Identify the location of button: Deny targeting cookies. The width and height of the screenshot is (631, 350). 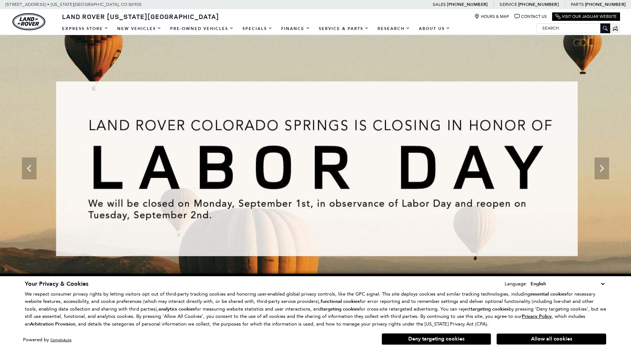
(436, 339).